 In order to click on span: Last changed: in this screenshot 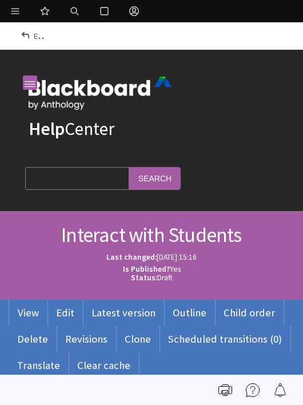, I will do `click(132, 257)`.